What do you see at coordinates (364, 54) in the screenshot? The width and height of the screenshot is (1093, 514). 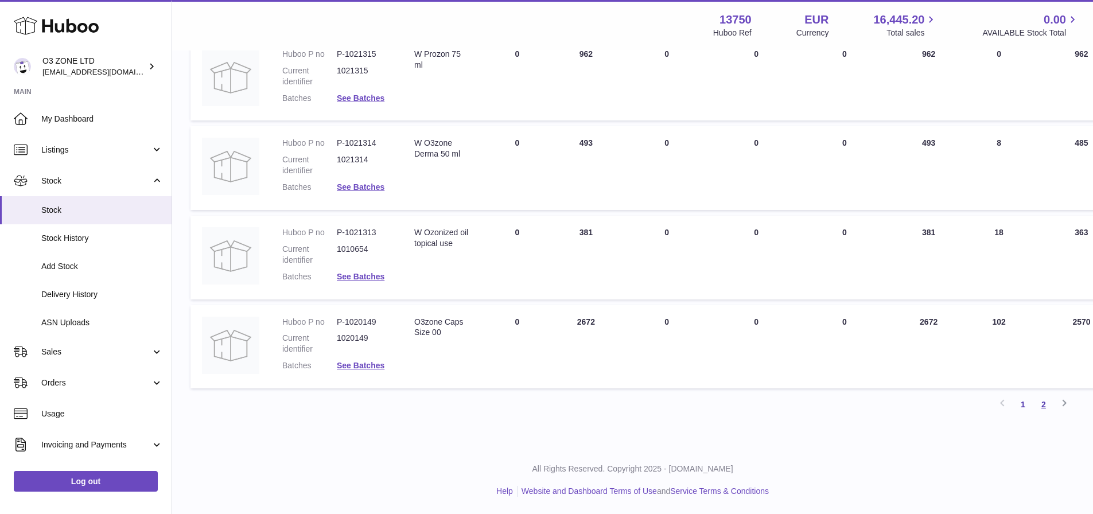 I see `dd: P-1021315` at bounding box center [364, 54].